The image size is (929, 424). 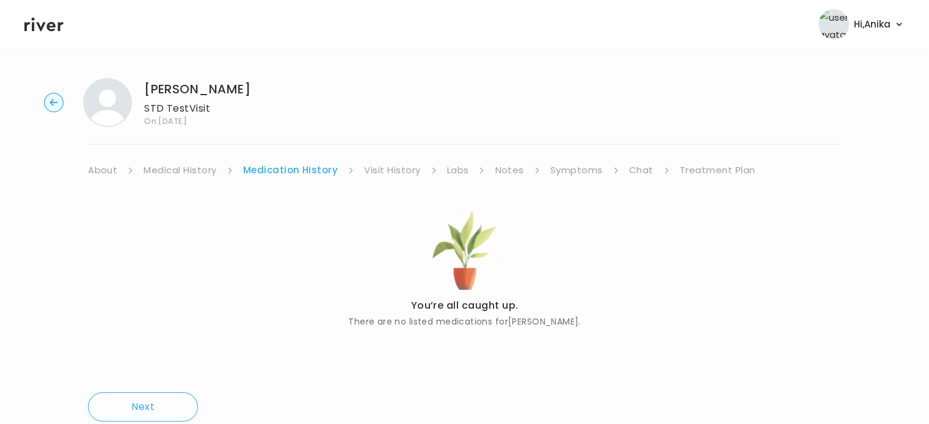 I want to click on img: user avatar, so click(x=834, y=24).